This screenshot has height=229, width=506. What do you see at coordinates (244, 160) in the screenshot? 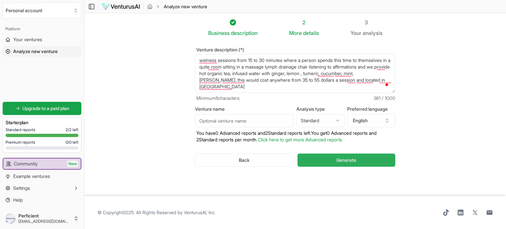
I see `button: Back` at bounding box center [244, 160].